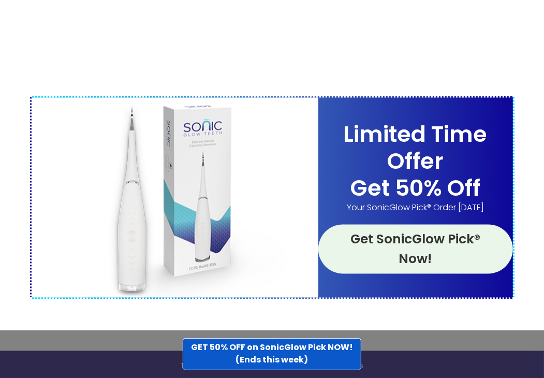  What do you see at coordinates (415, 189) in the screenshot?
I see `h2: Get 50% Off` at bounding box center [415, 189].